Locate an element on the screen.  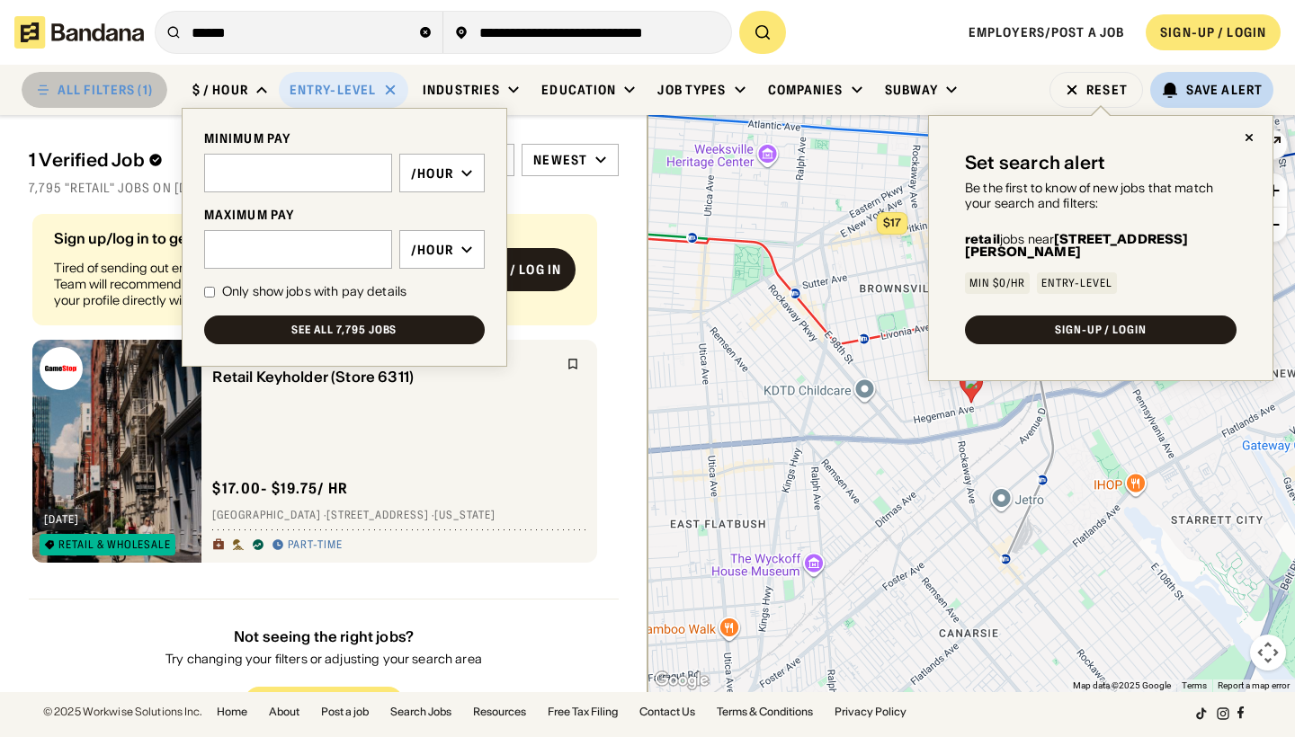
button: Map camera controls is located at coordinates (1268, 653).